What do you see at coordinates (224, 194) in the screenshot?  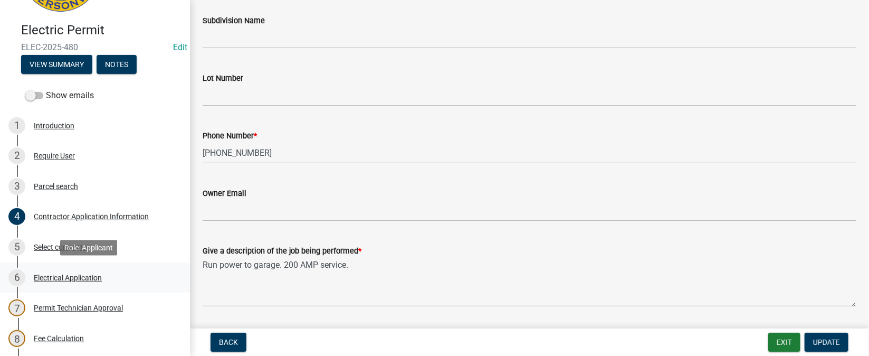 I see `label: Owner Email` at bounding box center [224, 194].